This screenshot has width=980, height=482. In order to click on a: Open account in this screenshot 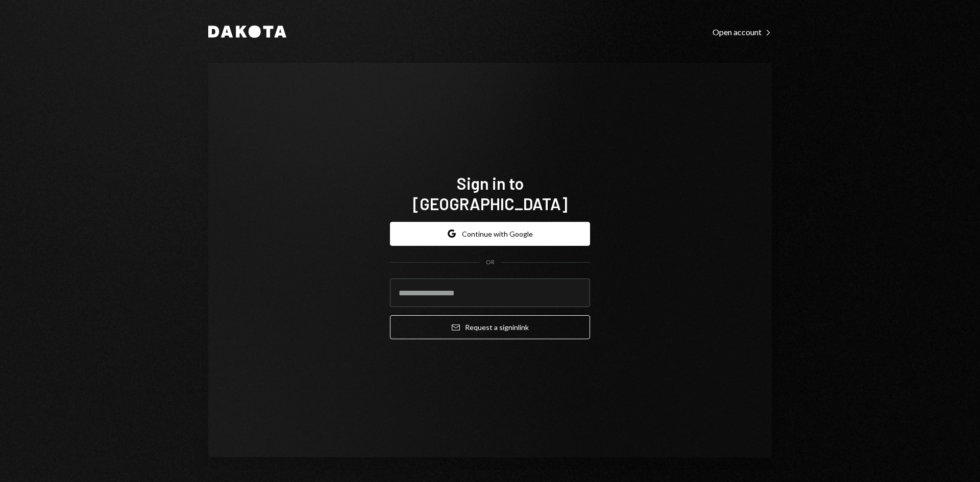, I will do `click(742, 32)`.